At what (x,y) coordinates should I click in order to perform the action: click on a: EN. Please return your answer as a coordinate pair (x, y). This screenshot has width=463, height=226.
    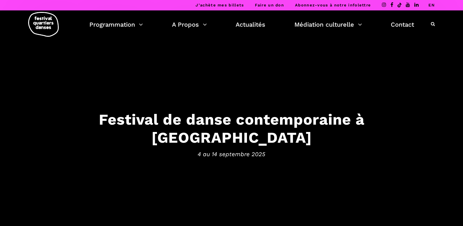
    Looking at the image, I should click on (432, 5).